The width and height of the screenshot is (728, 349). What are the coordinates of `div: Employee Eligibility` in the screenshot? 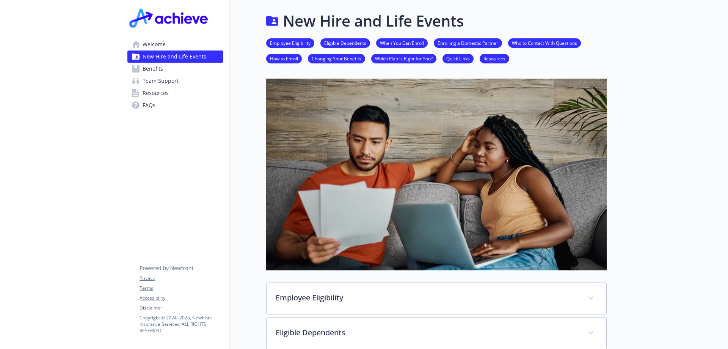 It's located at (437, 298).